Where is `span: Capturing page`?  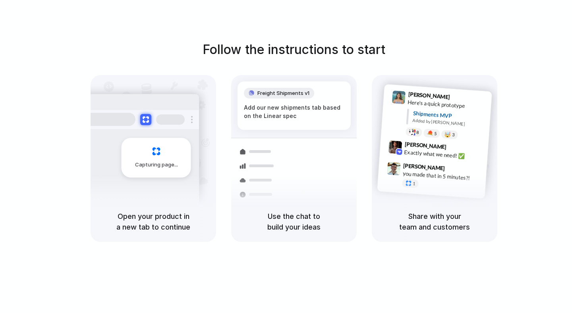
span: Capturing page is located at coordinates (157, 165).